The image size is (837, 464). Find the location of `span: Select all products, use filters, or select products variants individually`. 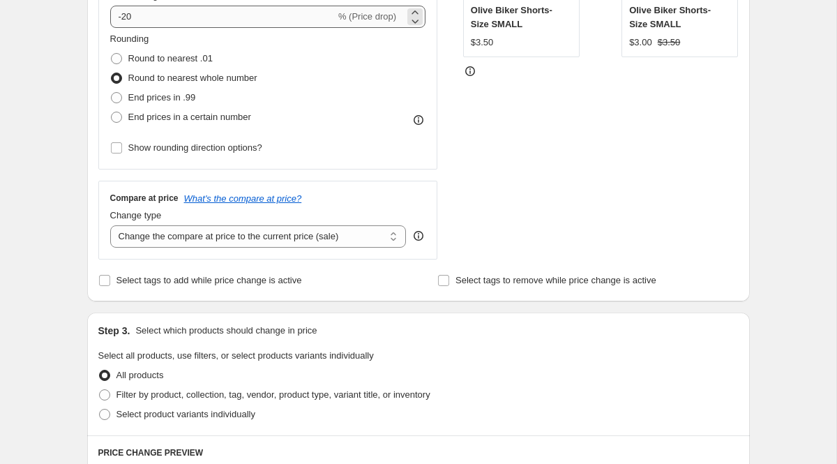

span: Select all products, use filters, or select products variants individually is located at coordinates (236, 355).